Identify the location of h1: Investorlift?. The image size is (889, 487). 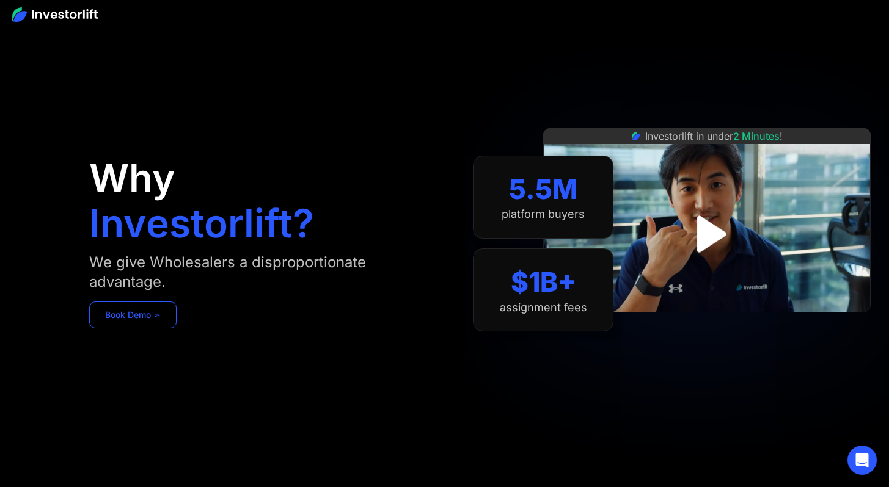
(202, 224).